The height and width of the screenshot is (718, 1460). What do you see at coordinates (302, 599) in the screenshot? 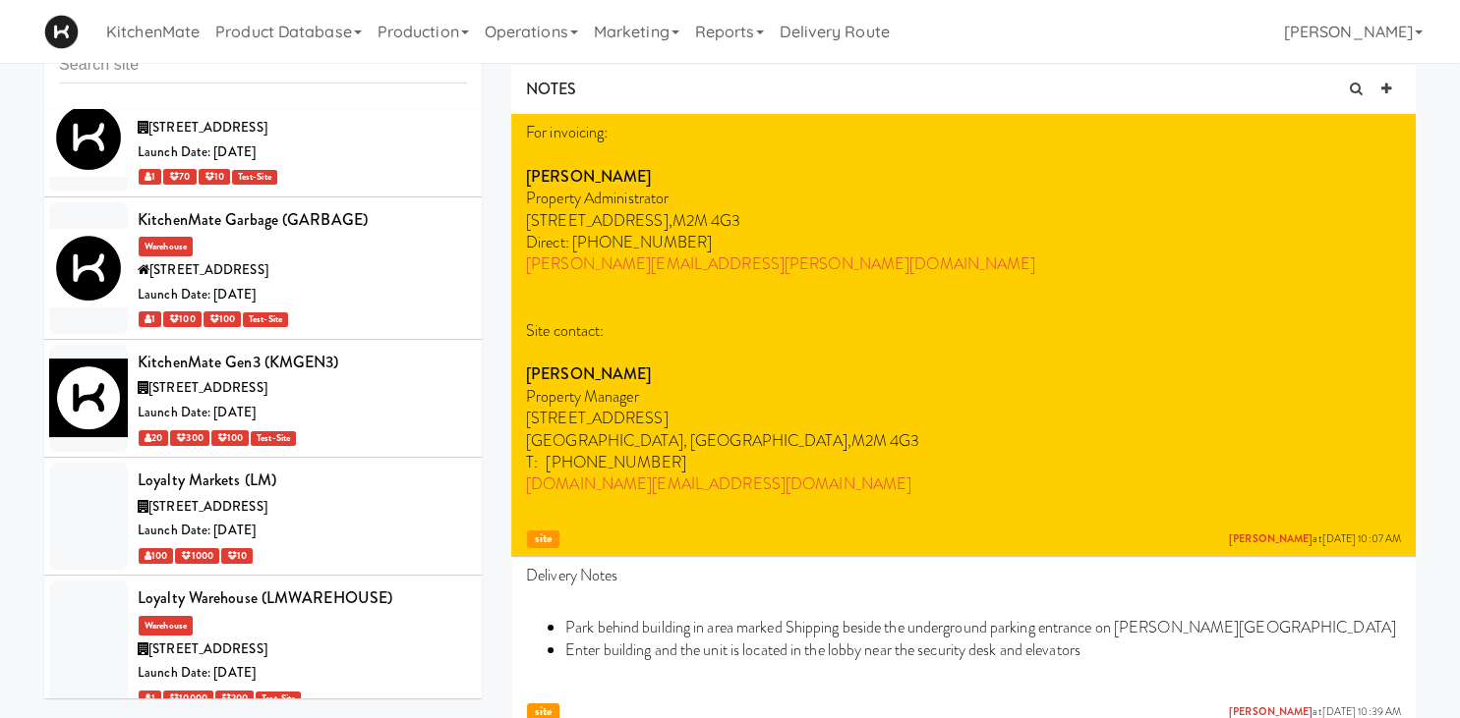
I see `div: Loyalty Warehouse (LMWAREHOUSE)` at bounding box center [302, 599].